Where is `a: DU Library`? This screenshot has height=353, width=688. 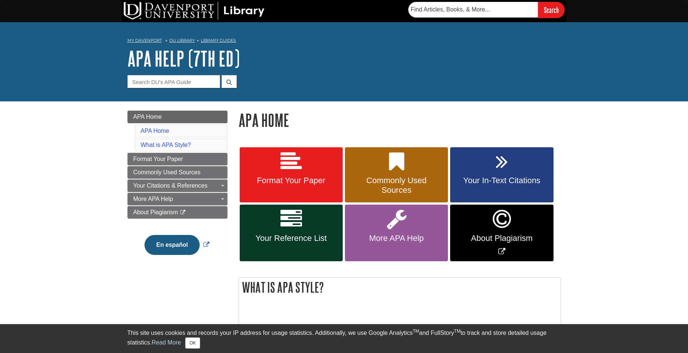
a: DU Library is located at coordinates (182, 40).